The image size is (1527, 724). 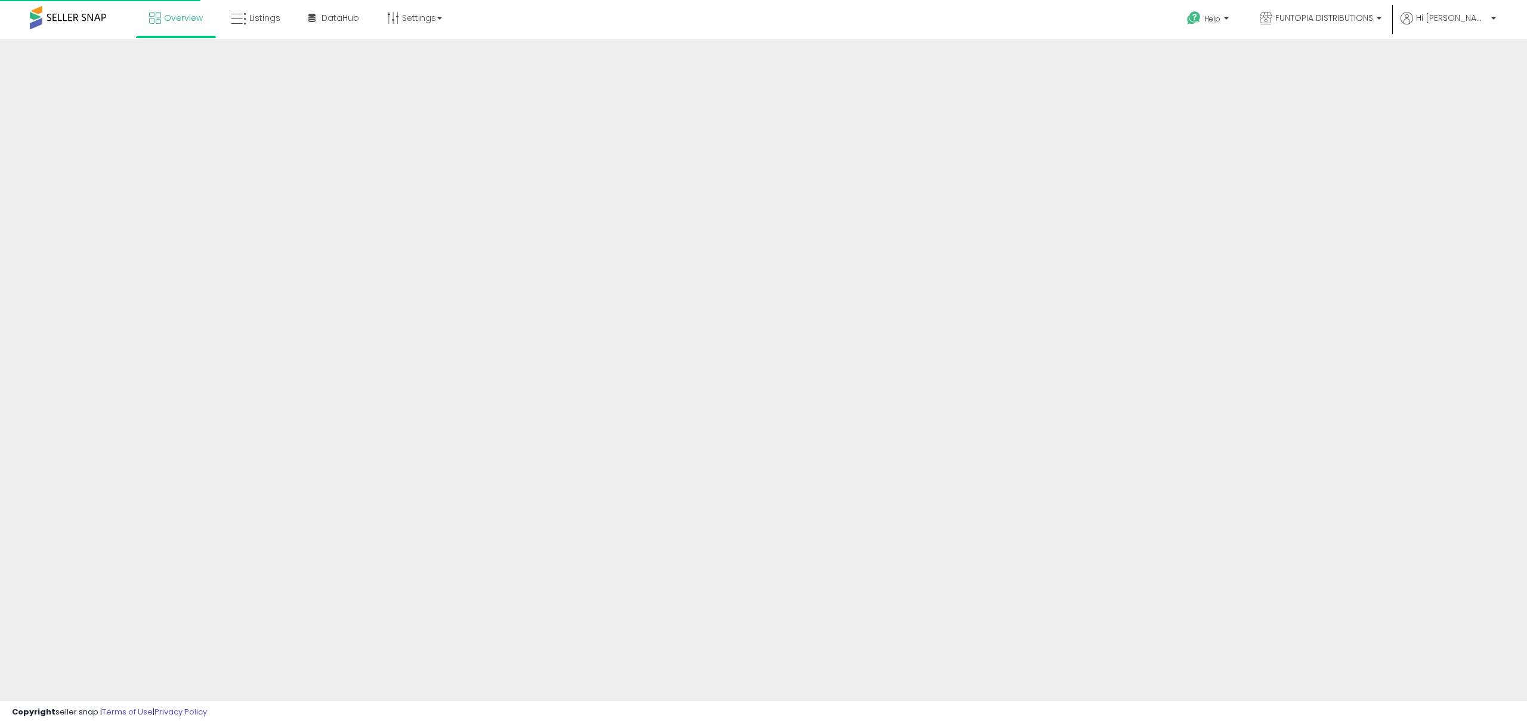 I want to click on span: Help, so click(x=1212, y=18).